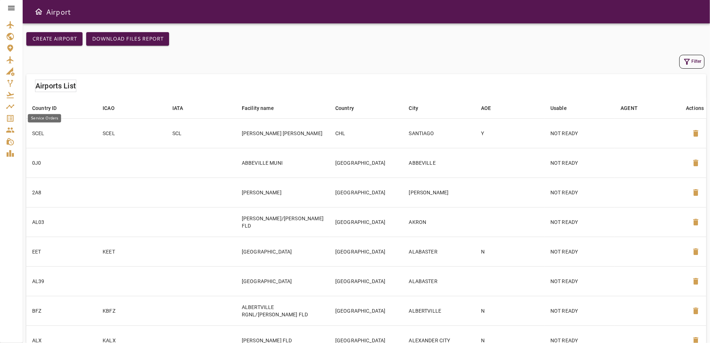  What do you see at coordinates (61, 281) in the screenshot?
I see `td: AL39` at bounding box center [61, 281].